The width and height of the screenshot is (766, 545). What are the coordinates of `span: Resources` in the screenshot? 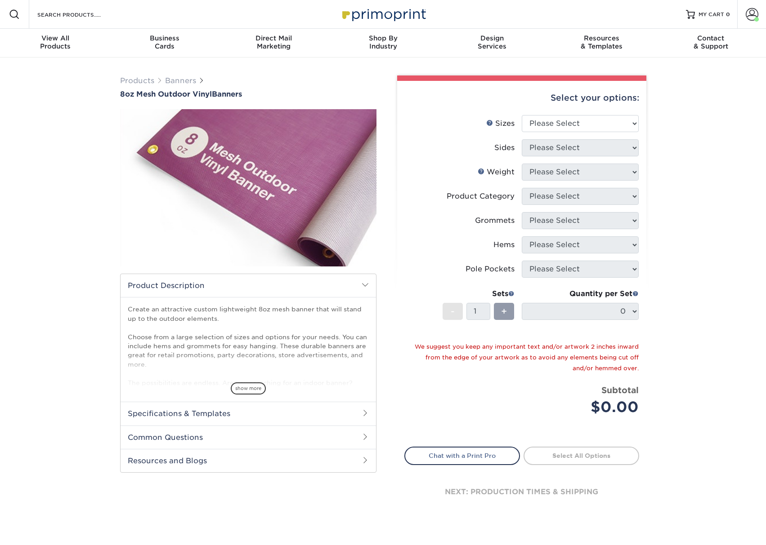 It's located at (601, 38).